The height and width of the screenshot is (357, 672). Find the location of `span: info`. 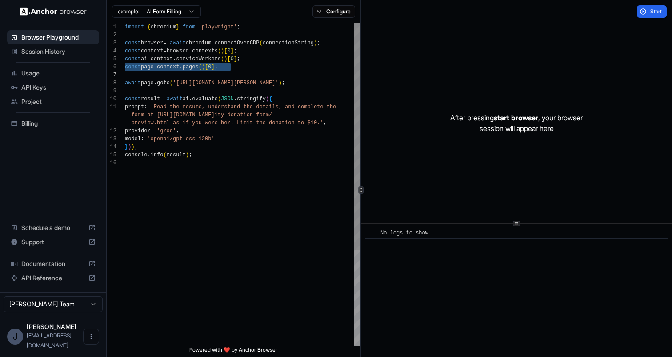

span: info is located at coordinates (157, 155).